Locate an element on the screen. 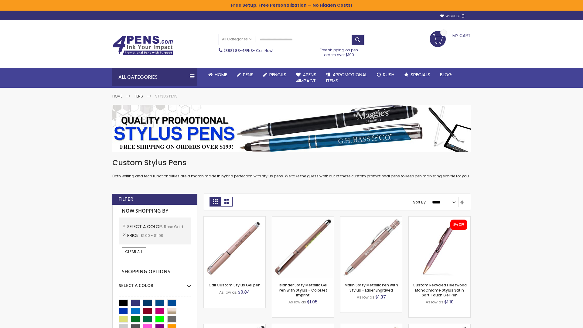  a: Blog is located at coordinates (446, 75).